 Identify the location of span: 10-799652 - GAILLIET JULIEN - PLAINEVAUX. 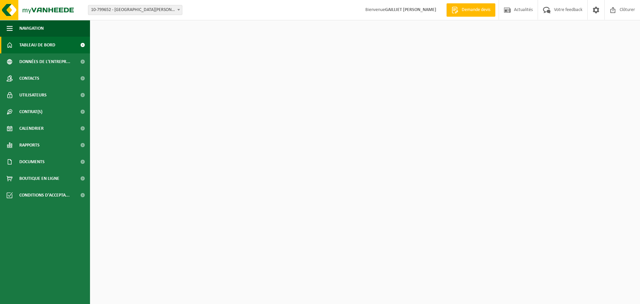
(135, 10).